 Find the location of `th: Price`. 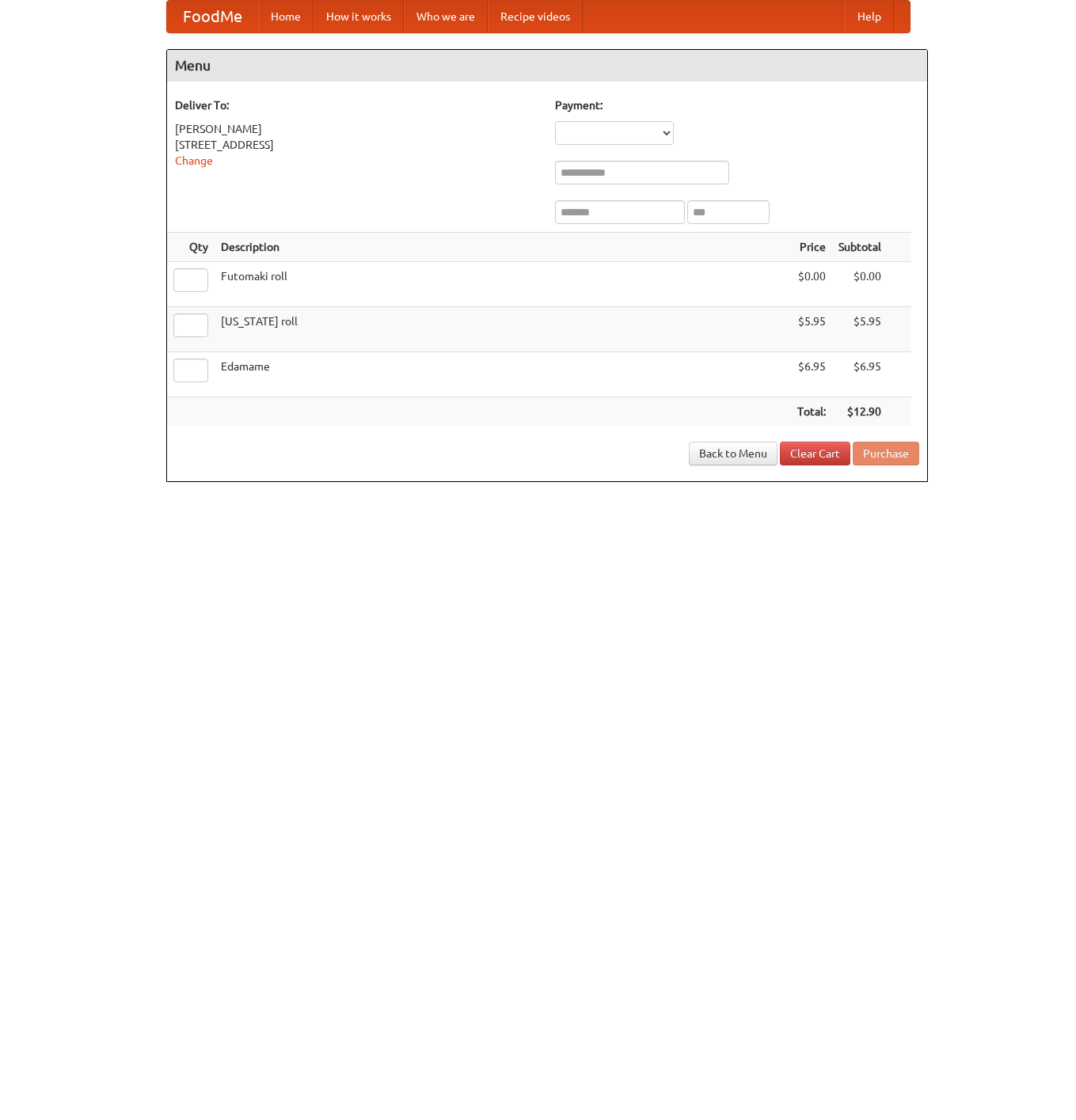

th: Price is located at coordinates (812, 247).